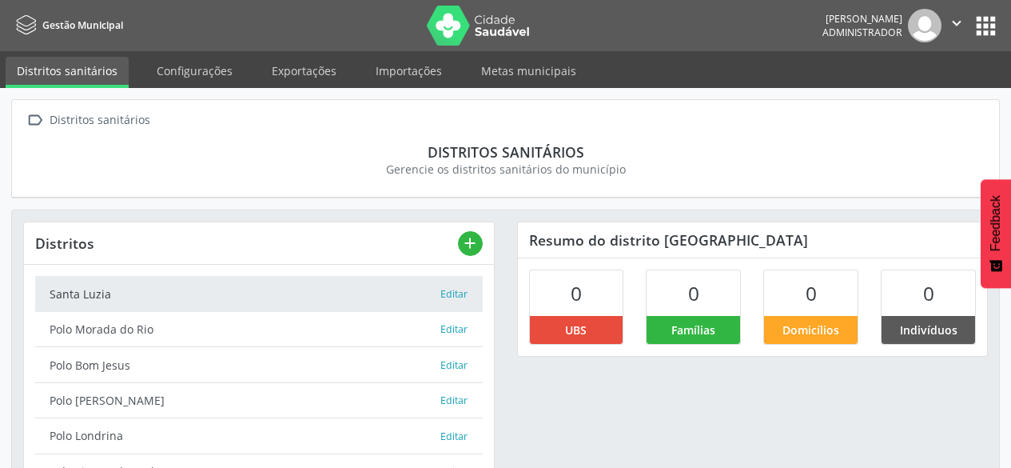 Image resolution: width=1011 pixels, height=468 pixels. What do you see at coordinates (505, 169) in the screenshot?
I see `div: Gerencie os distritos sanitários do município` at bounding box center [505, 169].